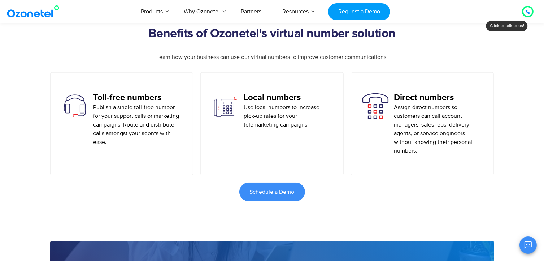 Image resolution: width=544 pixels, height=261 pixels. Describe the element at coordinates (359, 12) in the screenshot. I see `a: Request a Demo` at that location.